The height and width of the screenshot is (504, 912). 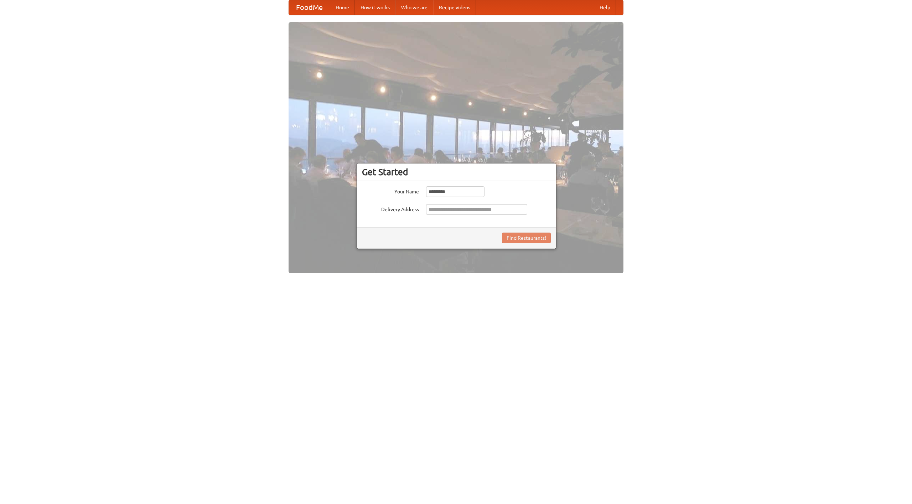 I want to click on a: Help, so click(x=605, y=7).